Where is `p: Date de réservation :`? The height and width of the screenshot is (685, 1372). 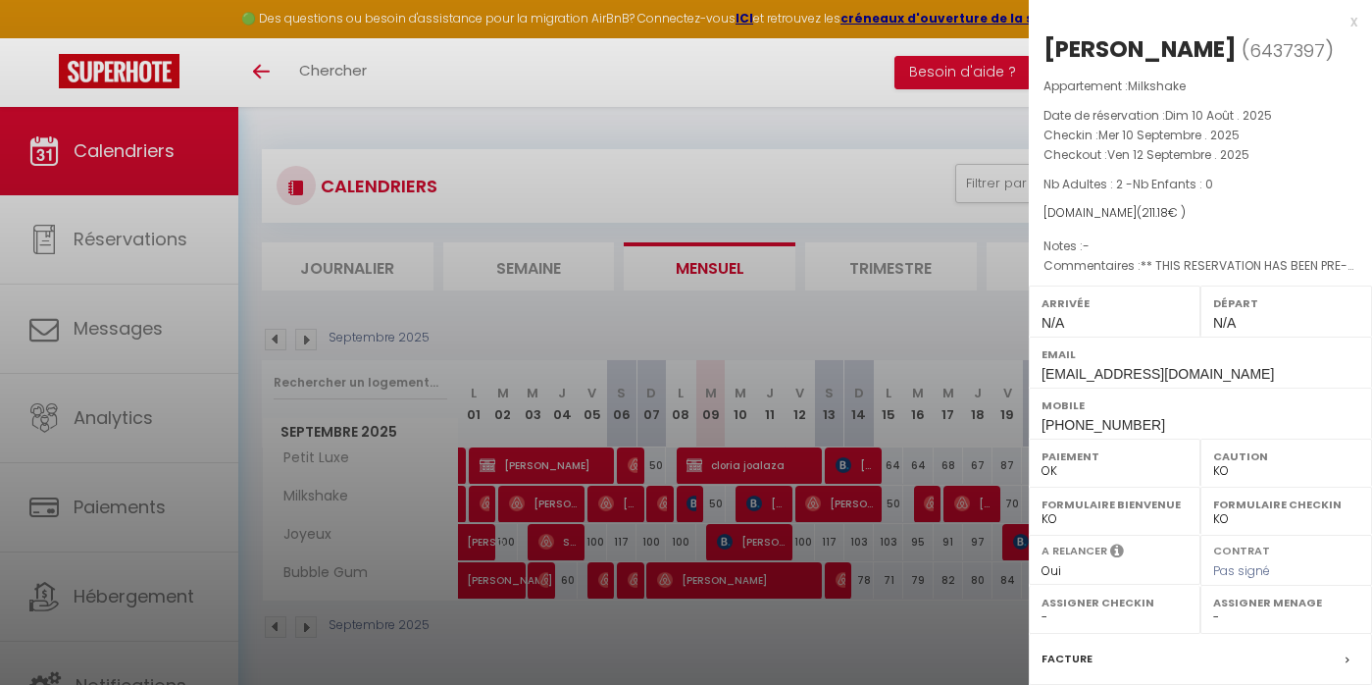
p: Date de réservation : is located at coordinates (1201, 116).